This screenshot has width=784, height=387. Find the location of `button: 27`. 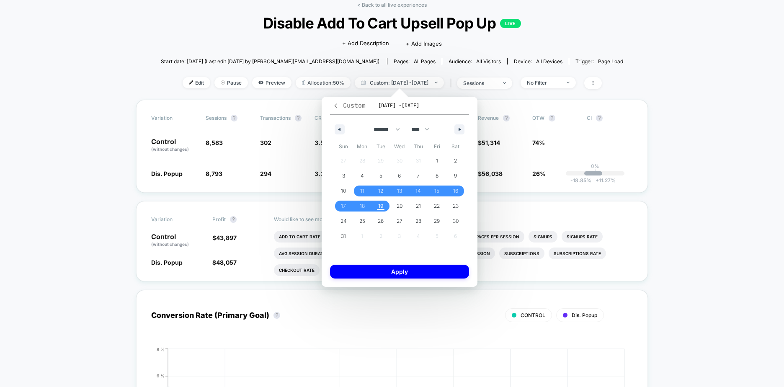

button: 27 is located at coordinates (399, 221).